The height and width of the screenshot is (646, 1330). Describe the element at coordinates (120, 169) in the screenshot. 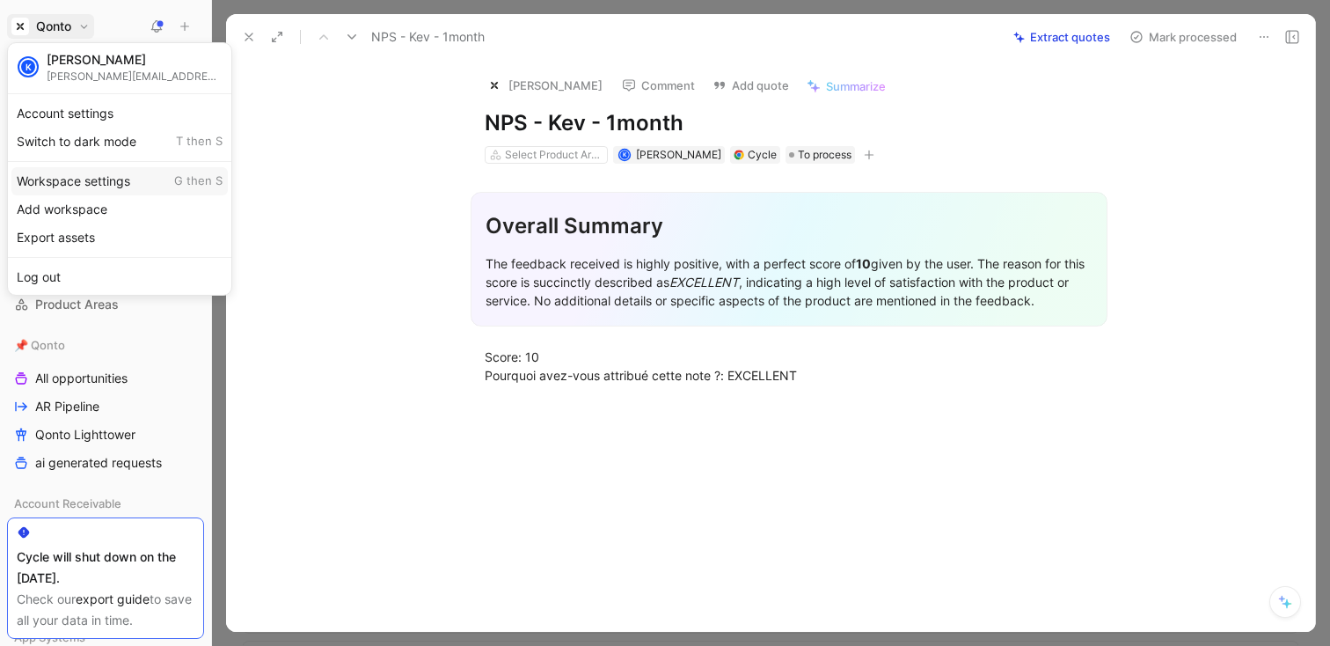

I see `div: QontoQonto` at that location.